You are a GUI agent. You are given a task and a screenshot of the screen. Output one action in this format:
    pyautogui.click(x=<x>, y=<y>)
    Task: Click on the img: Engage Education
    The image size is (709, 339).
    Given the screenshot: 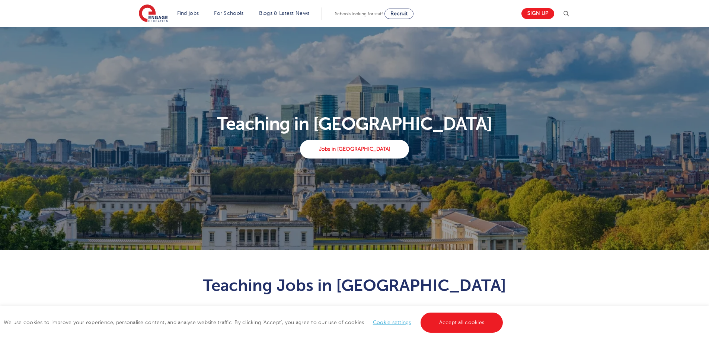 What is the action you would take?
    pyautogui.click(x=153, y=14)
    